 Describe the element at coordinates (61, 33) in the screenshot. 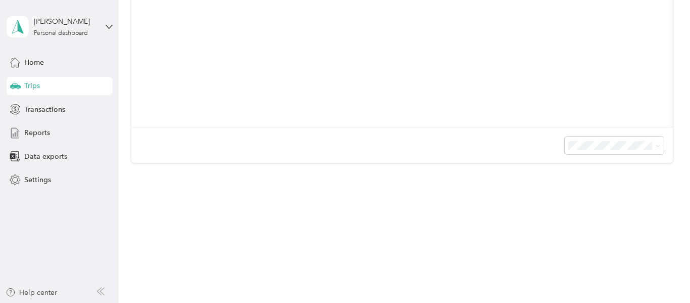

I see `div: Personal dashboard` at that location.